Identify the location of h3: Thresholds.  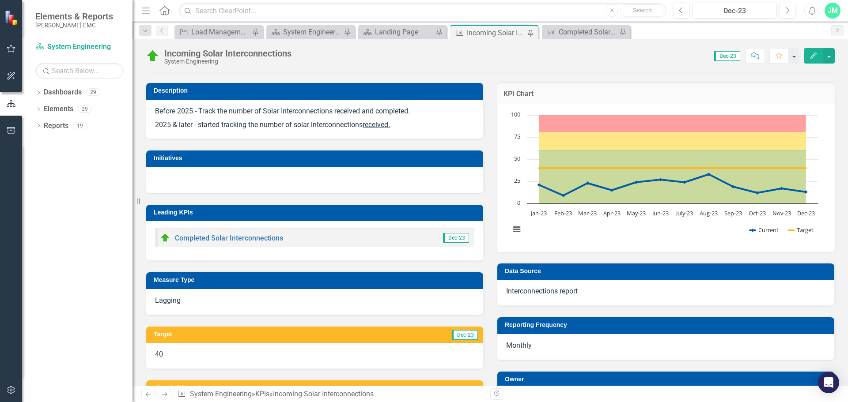
(316, 388).